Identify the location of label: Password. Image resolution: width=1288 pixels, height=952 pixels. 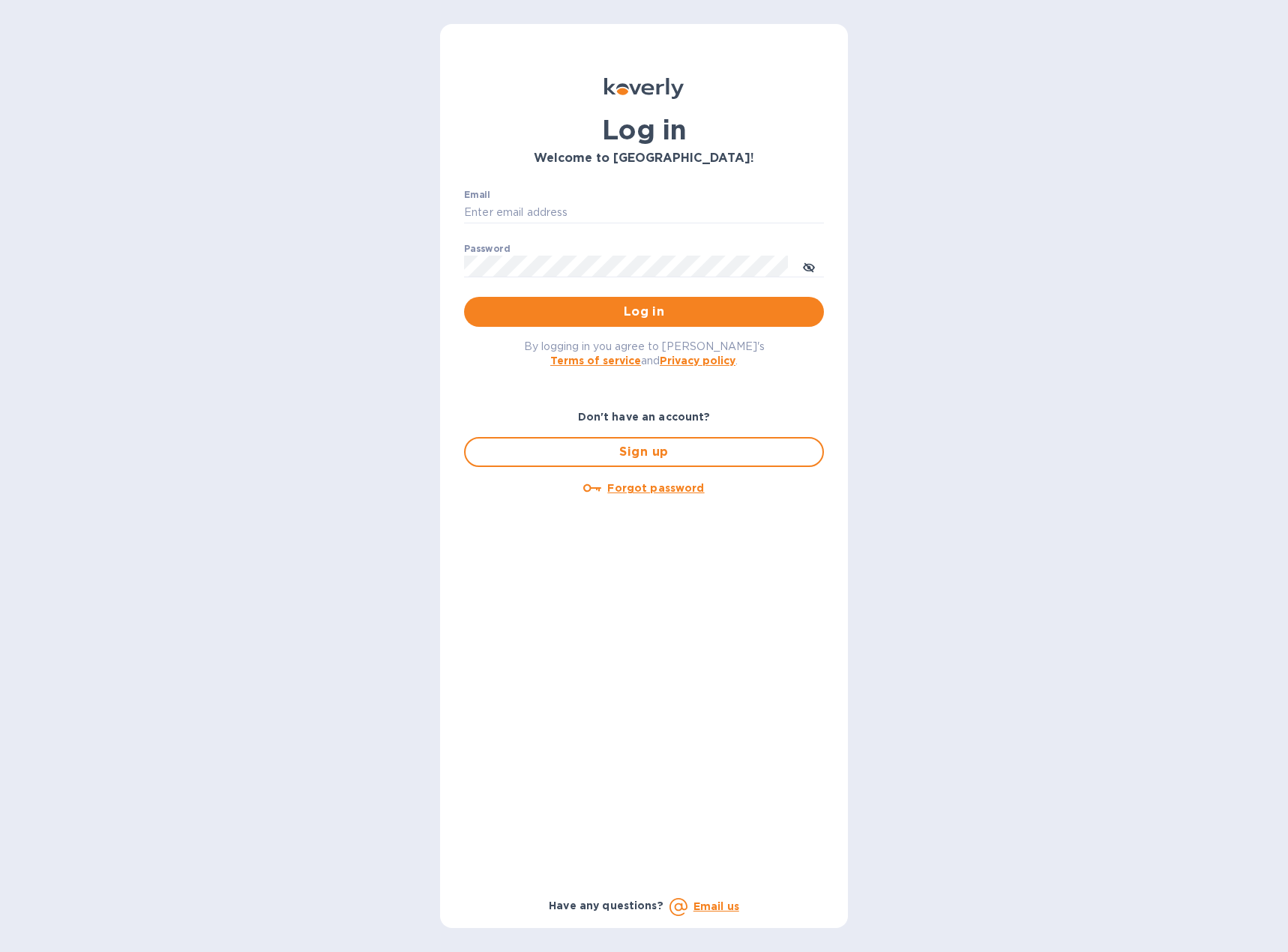
(487, 249).